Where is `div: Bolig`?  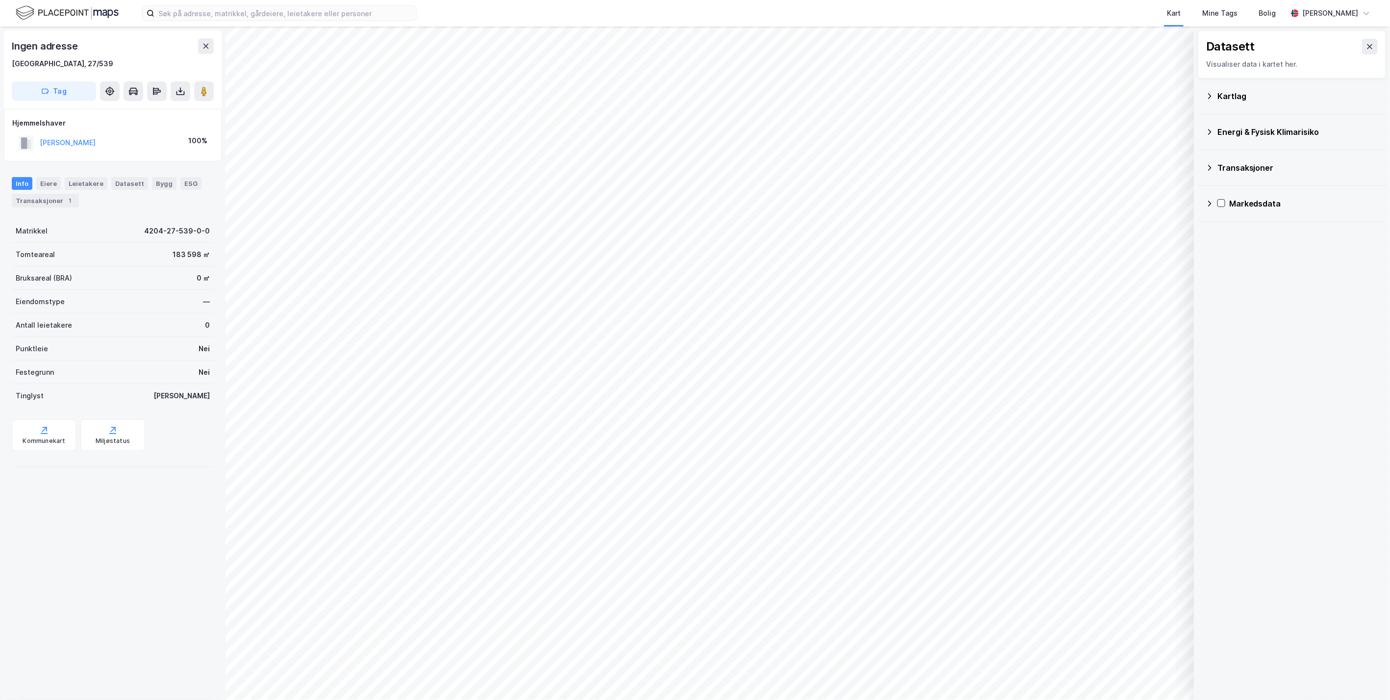
div: Bolig is located at coordinates (1268, 13).